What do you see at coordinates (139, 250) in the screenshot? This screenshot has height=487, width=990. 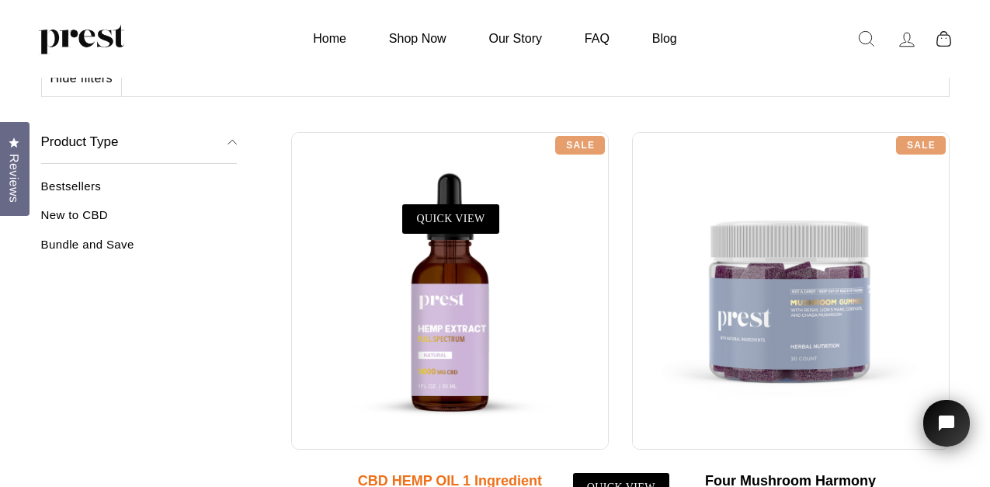 I see `a: Bundle and Save` at bounding box center [139, 250].